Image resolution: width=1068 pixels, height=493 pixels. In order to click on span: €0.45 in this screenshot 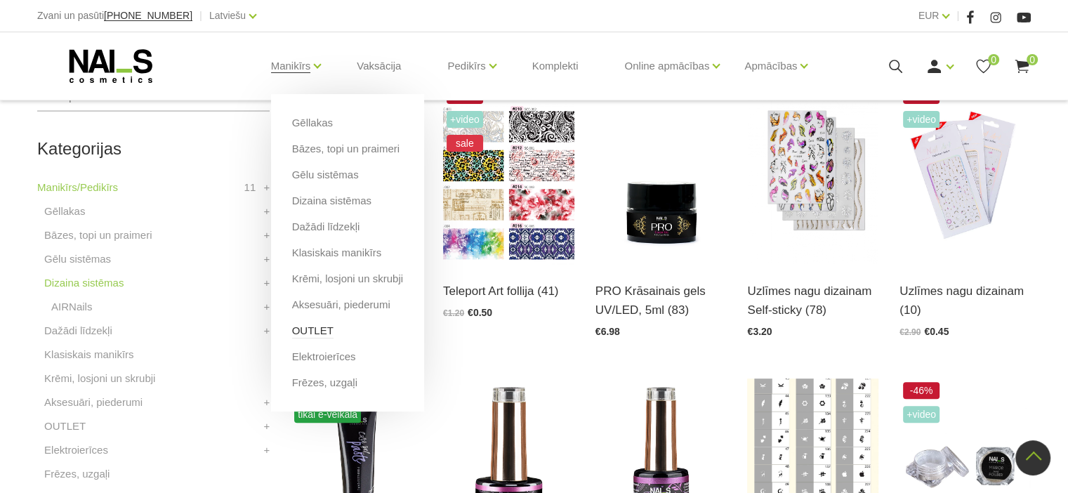, I will do `click(936, 332)`.